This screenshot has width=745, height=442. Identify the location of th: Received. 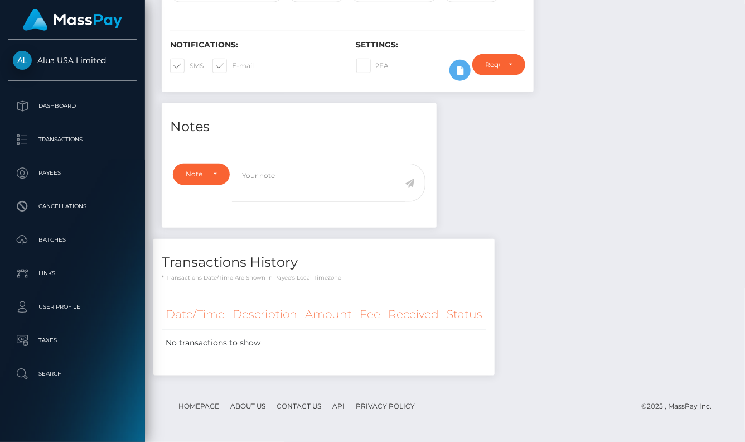
(413, 314).